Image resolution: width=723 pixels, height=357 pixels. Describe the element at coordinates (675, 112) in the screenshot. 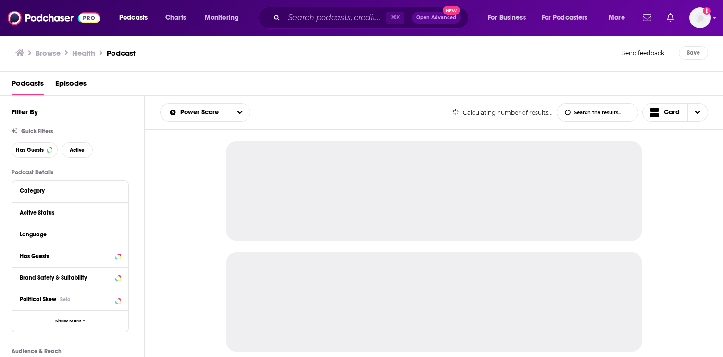

I see `button: Choose View` at that location.